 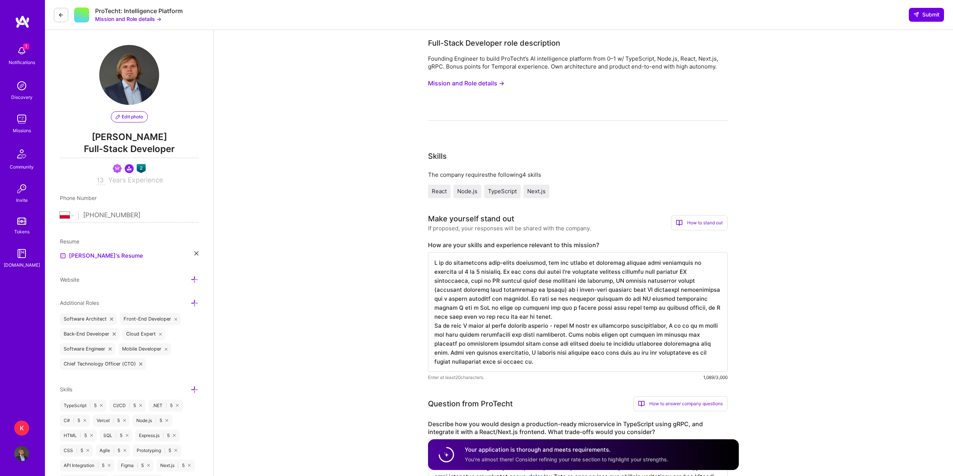 I want to click on div: ProTecht: Intelligence Platform, so click(x=139, y=11).